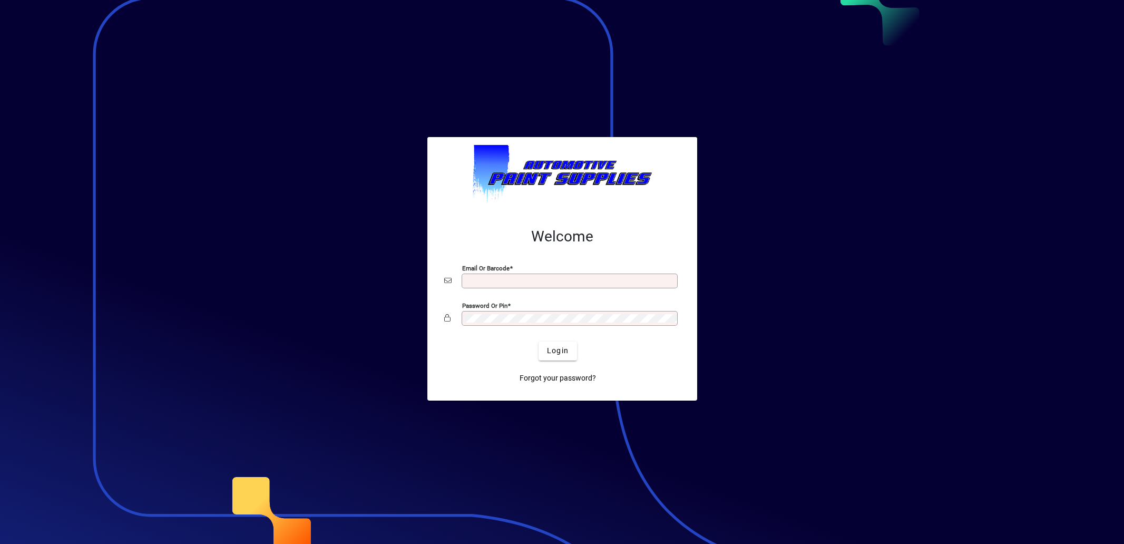  Describe the element at coordinates (562, 237) in the screenshot. I see `h2: Welcome` at that location.